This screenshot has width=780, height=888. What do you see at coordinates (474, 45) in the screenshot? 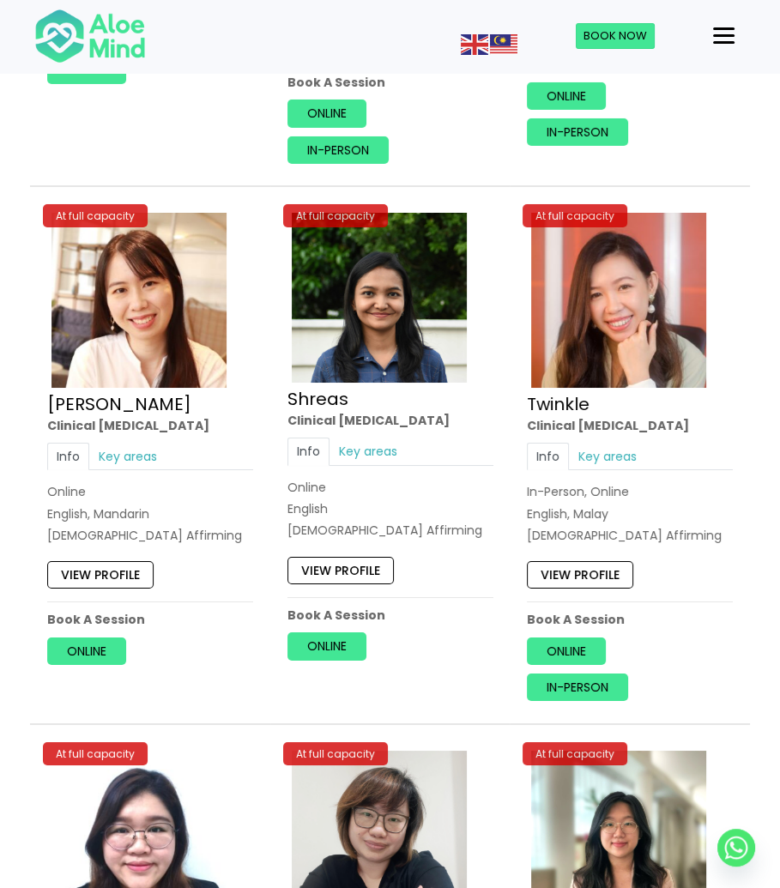
I see `img: en` at bounding box center [474, 45].